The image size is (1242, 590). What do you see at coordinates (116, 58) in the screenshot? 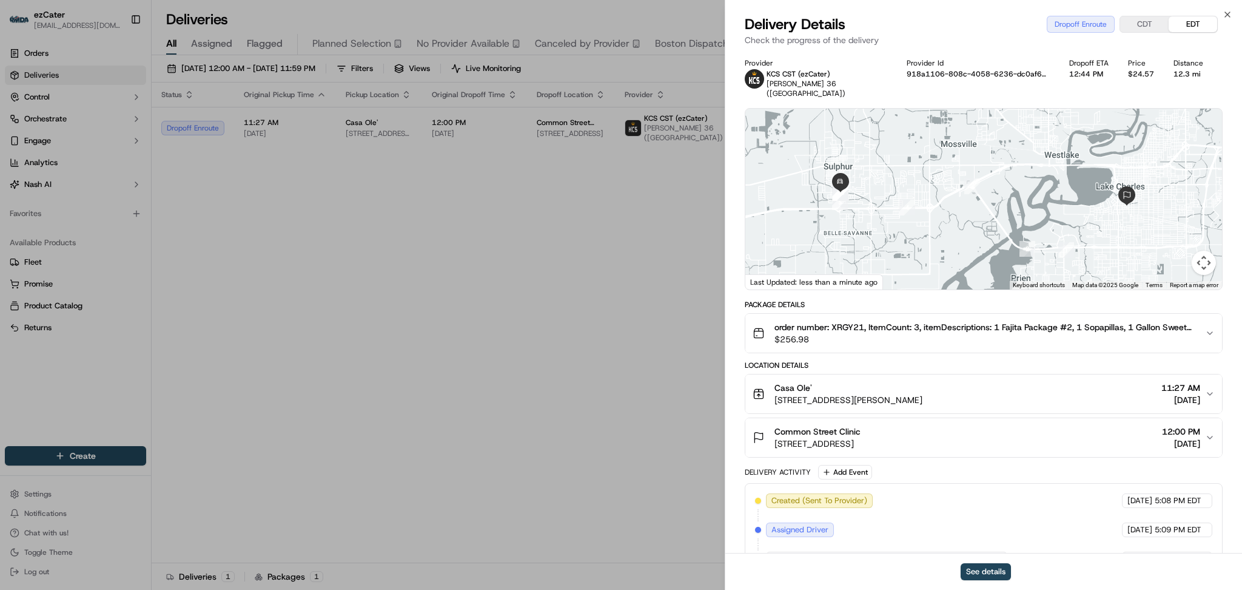
I see `p: Welcome 👋` at bounding box center [116, 58].